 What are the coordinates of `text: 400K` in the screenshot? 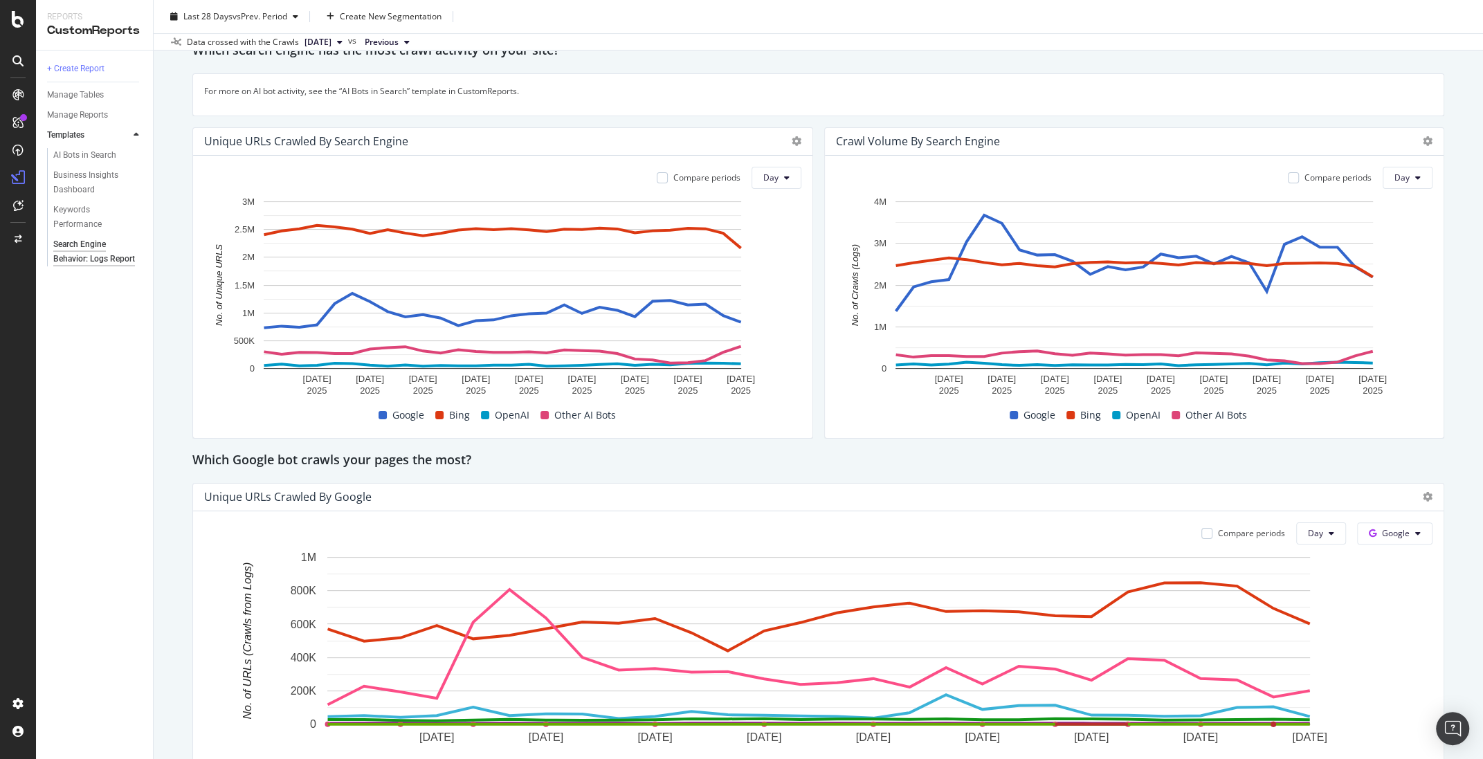 It's located at (304, 657).